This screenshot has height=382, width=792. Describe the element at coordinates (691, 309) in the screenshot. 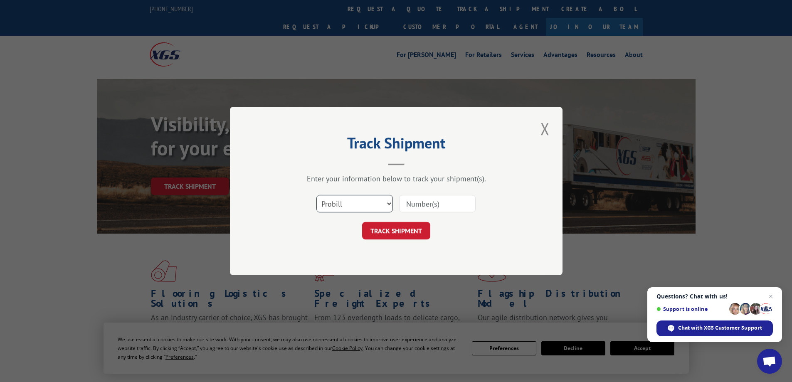

I see `span: Support is online` at that location.